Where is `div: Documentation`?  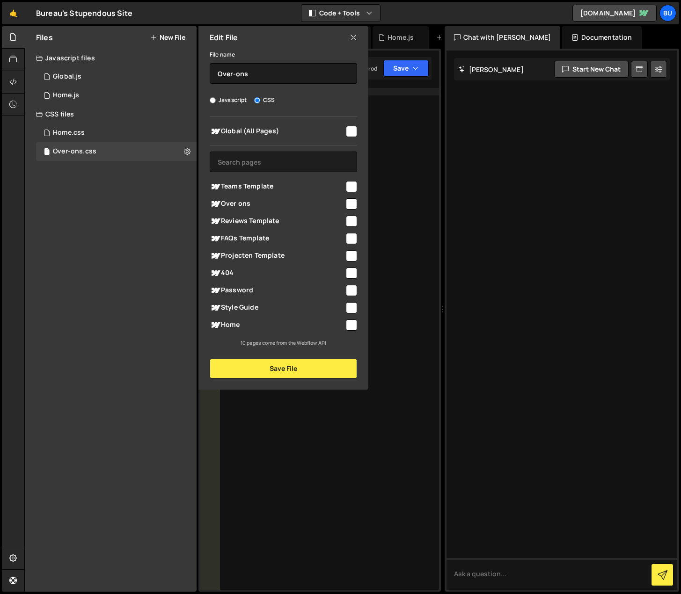 div: Documentation is located at coordinates (601, 37).